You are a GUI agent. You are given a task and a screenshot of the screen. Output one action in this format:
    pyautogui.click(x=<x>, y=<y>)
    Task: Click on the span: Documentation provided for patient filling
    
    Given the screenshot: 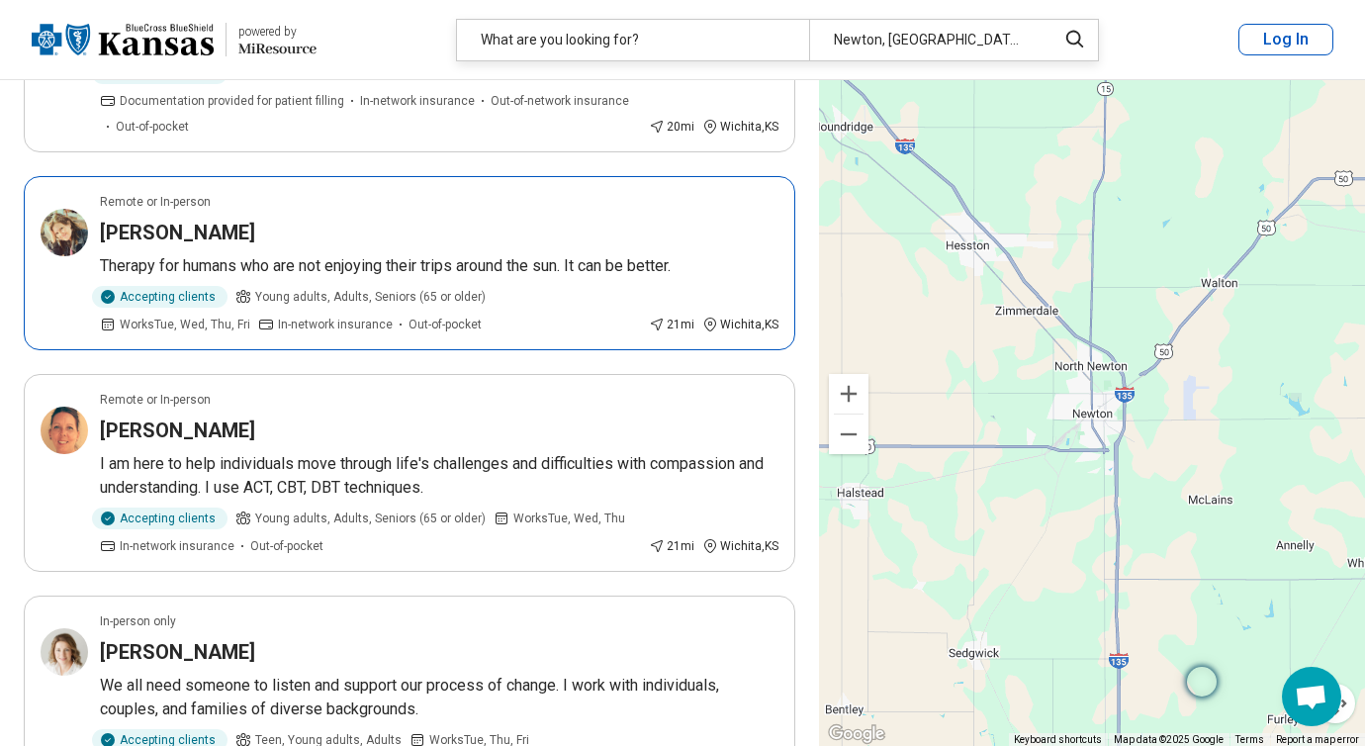 What is the action you would take?
    pyautogui.click(x=232, y=101)
    